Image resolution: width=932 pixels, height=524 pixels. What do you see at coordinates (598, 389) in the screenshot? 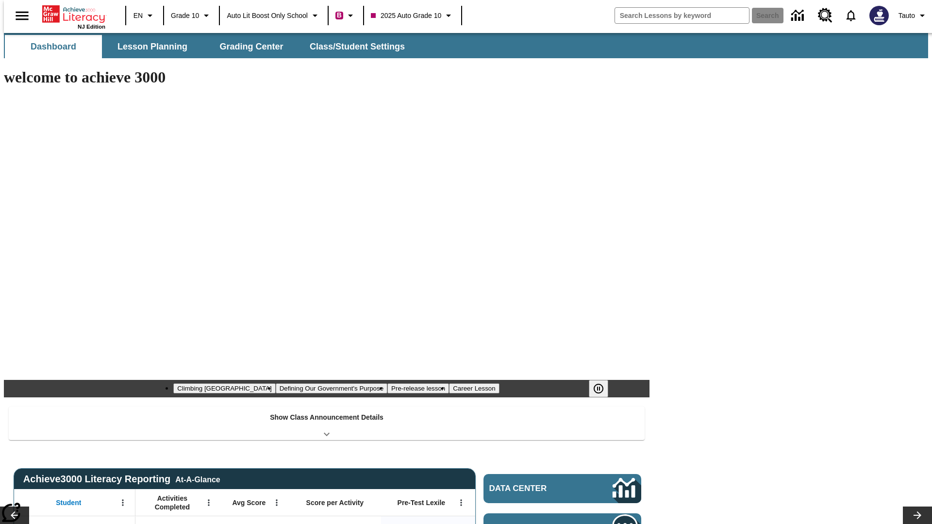
I see `button: Pause` at bounding box center [598, 389].